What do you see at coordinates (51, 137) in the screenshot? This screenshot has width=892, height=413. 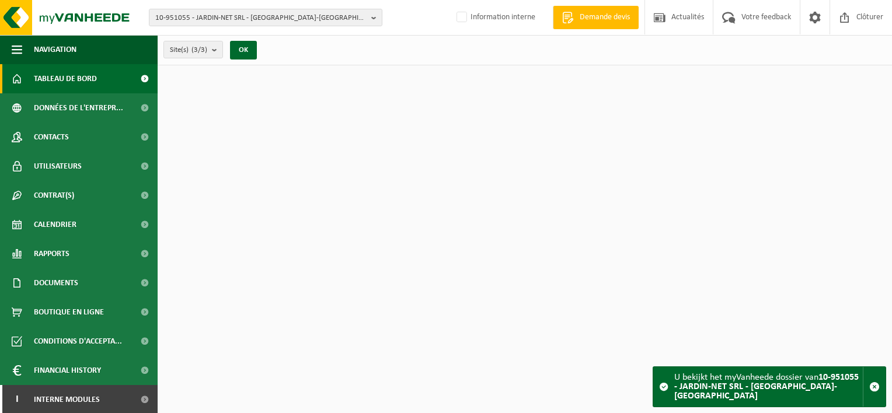 I see `span: Contacts` at bounding box center [51, 137].